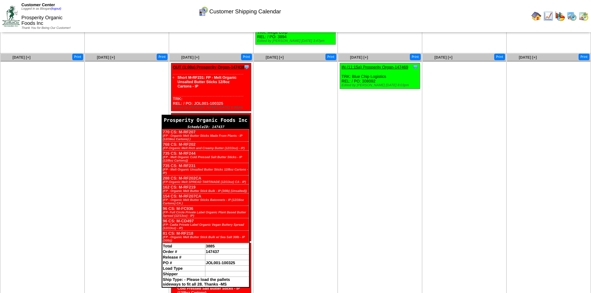 The width and height of the screenshot is (591, 293). What do you see at coordinates (206, 172) in the screenshot?
I see `div: (FP - Melt Organic Unsalted Butter Sticks 12/8oz Cartons - IP)` at bounding box center [206, 172].